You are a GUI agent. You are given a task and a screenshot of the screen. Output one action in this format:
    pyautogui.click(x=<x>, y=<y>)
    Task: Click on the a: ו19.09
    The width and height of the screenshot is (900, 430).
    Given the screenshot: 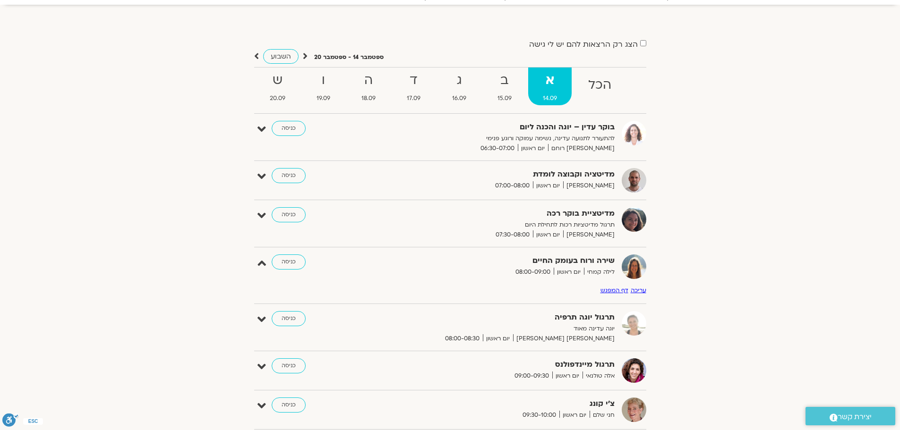 What is the action you would take?
    pyautogui.click(x=323, y=86)
    